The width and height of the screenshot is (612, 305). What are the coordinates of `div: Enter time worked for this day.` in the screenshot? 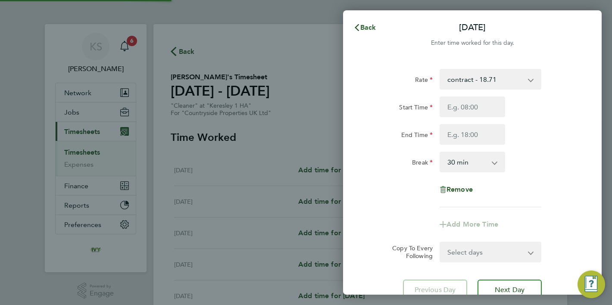 It's located at (473, 43).